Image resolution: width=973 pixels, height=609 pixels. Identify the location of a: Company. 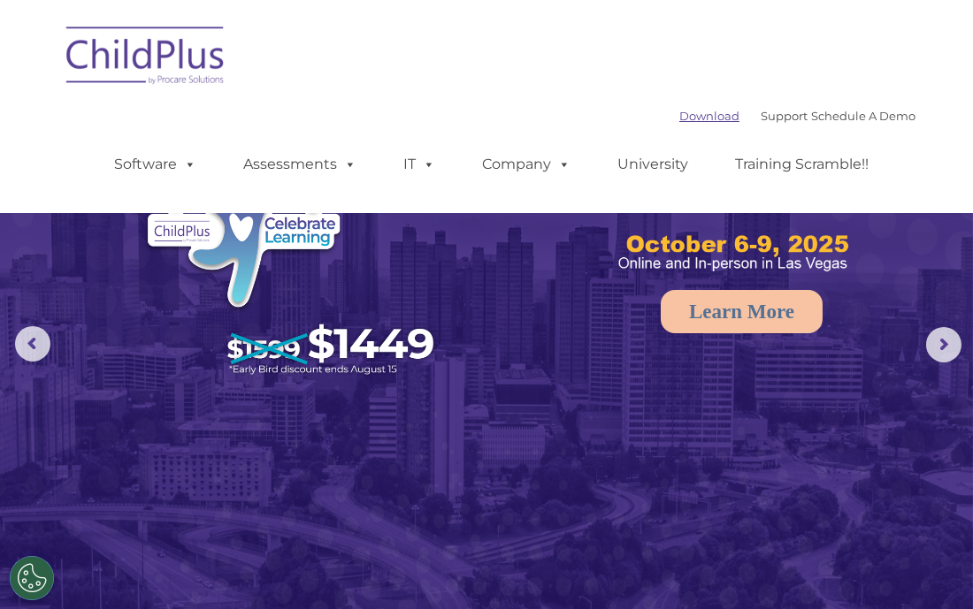
(526, 165).